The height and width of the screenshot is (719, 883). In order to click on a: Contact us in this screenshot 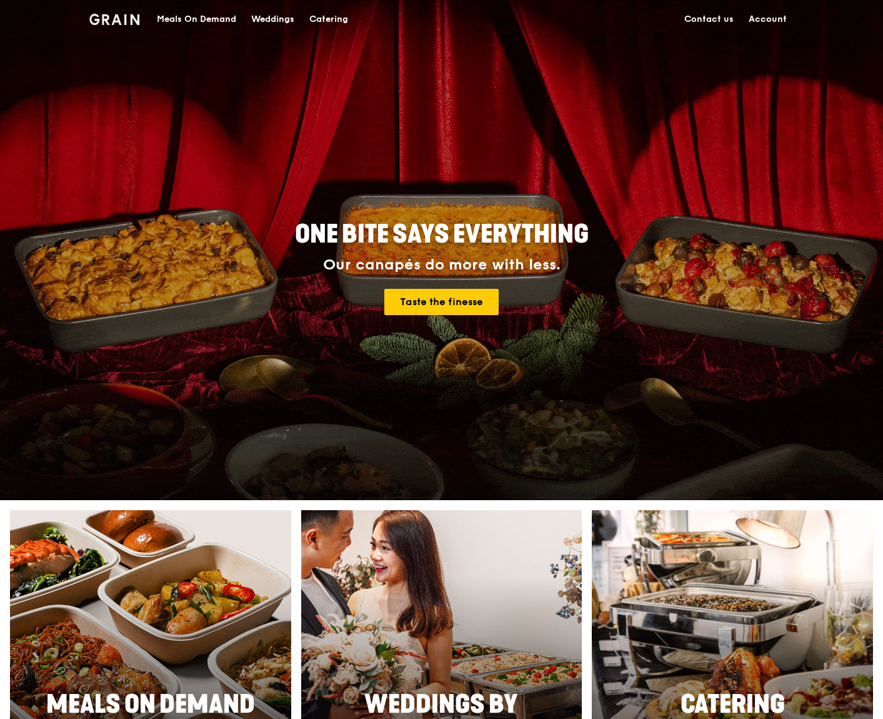, I will do `click(709, 19)`.